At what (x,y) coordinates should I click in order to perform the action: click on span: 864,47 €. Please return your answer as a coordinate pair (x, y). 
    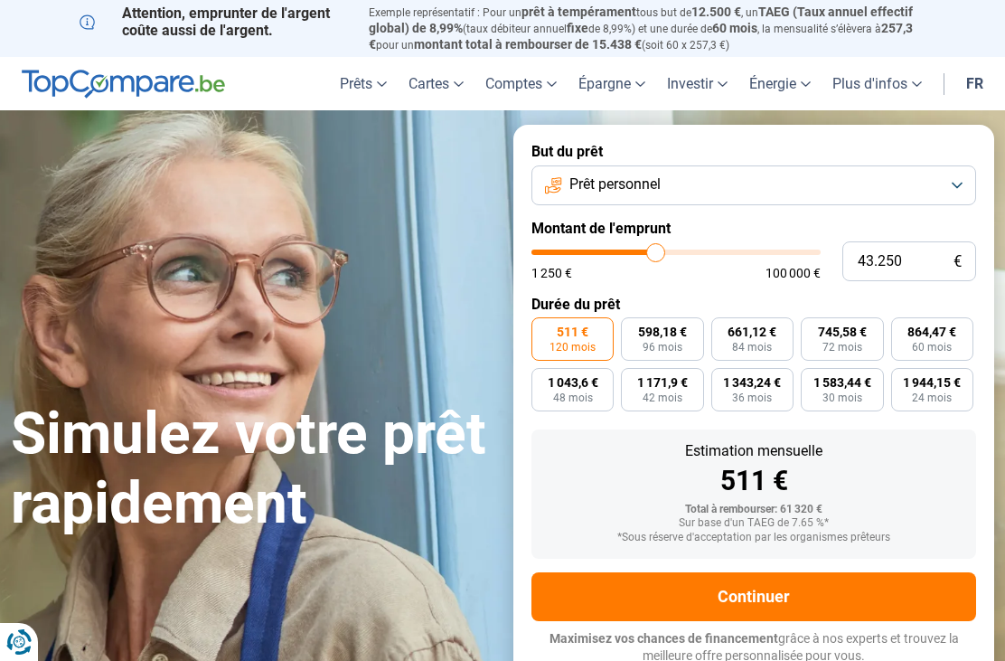
    Looking at the image, I should click on (932, 332).